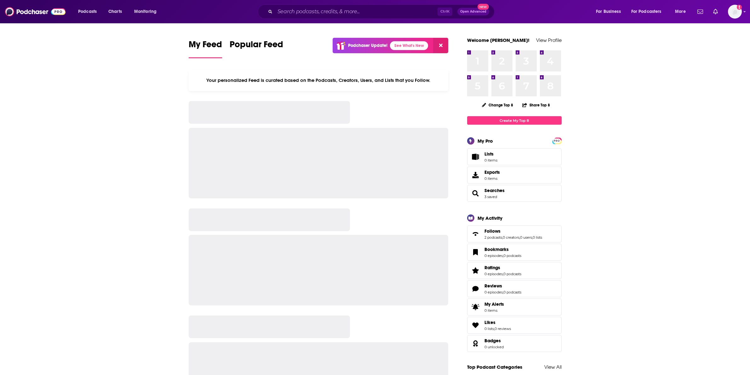 This screenshot has width=750, height=375. I want to click on a: My Feed, so click(205, 48).